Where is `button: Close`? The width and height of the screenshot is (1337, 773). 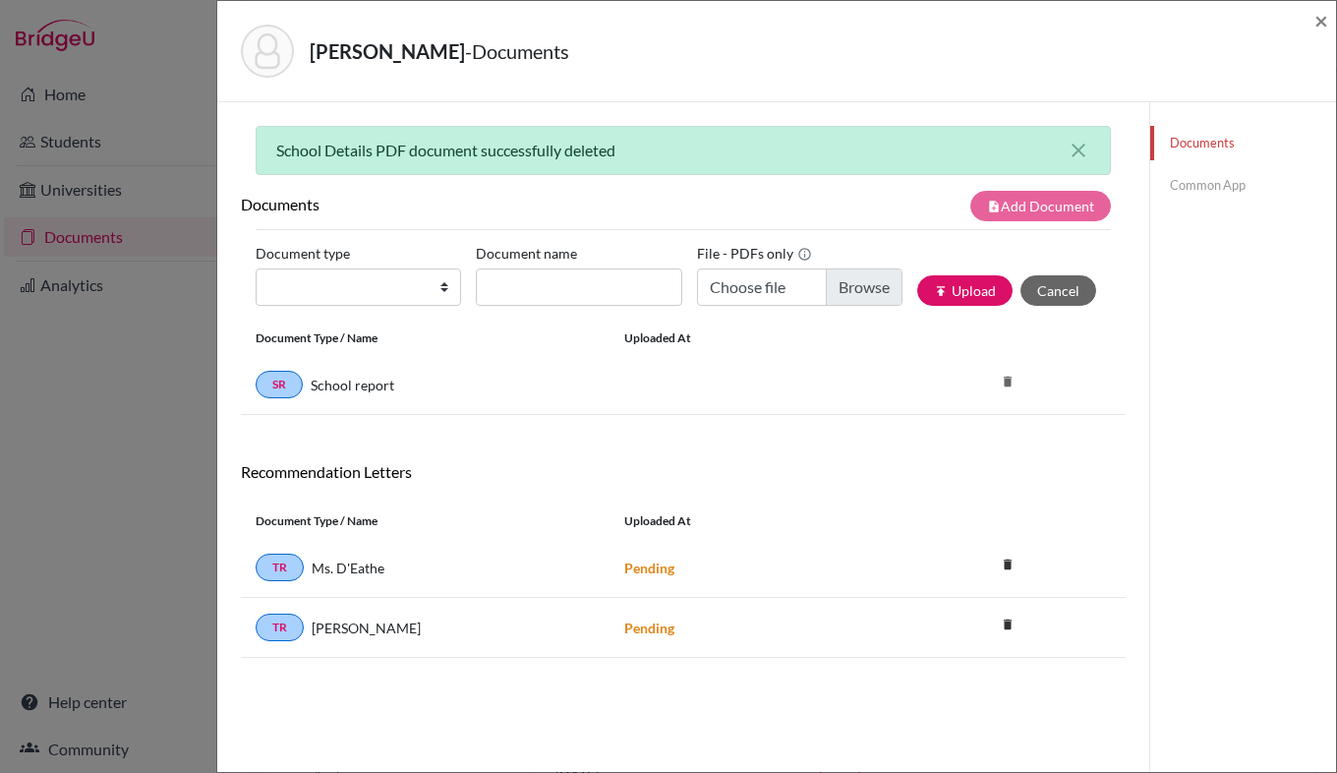
button: Close is located at coordinates (1321, 21).